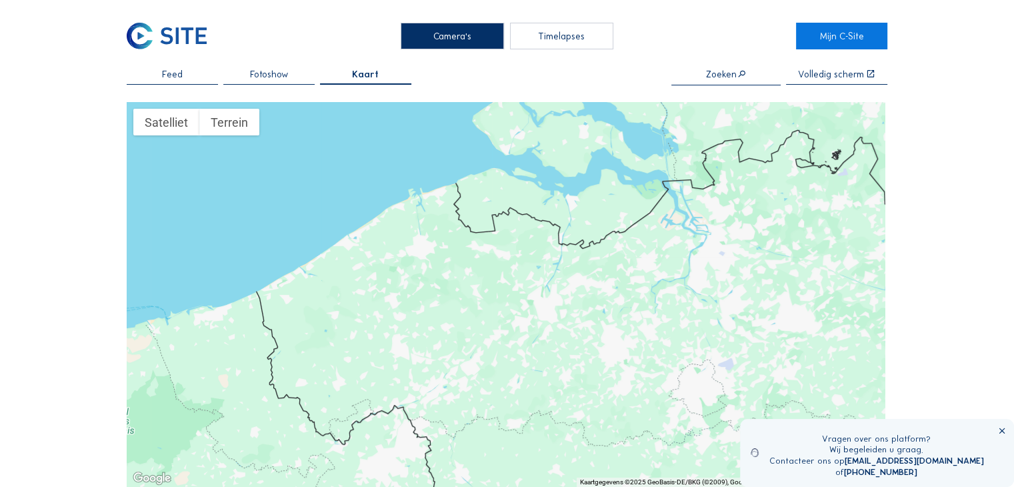  Describe the element at coordinates (229, 122) in the screenshot. I see `button: Stratenkaart met terrein tonen` at that location.